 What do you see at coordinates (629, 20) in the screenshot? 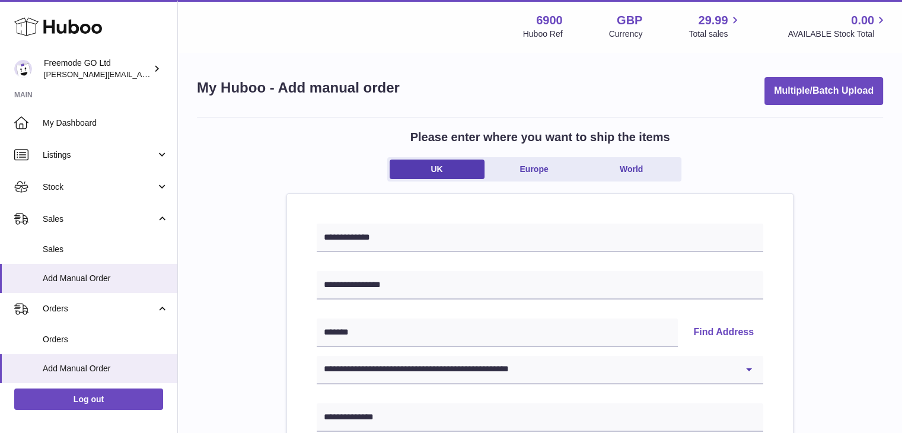
I see `strong: GBP` at bounding box center [629, 20].